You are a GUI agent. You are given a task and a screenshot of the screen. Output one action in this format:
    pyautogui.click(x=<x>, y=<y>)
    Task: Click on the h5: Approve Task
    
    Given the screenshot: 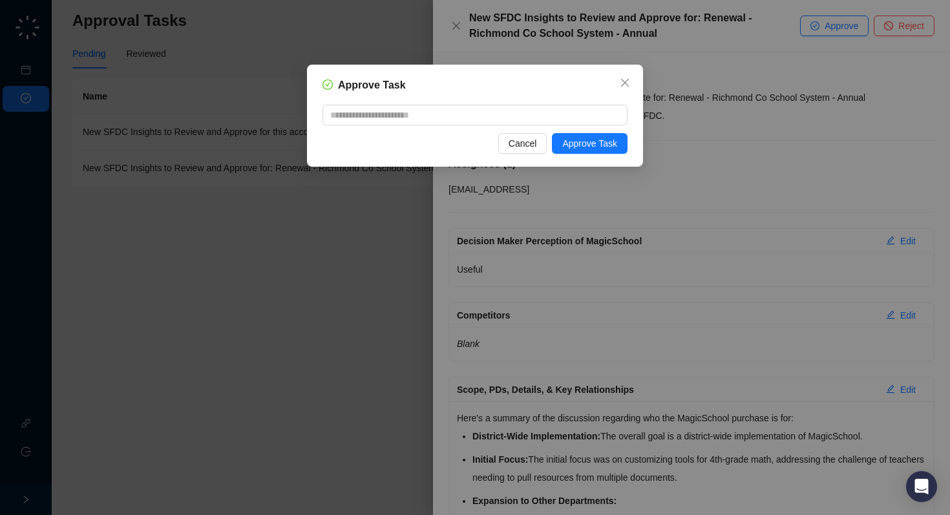 What is the action you would take?
    pyautogui.click(x=372, y=85)
    